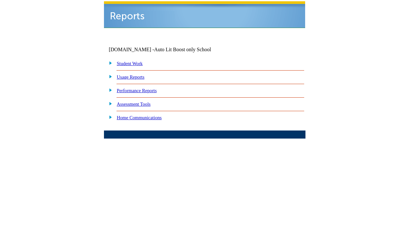 The height and width of the screenshot is (232, 412). I want to click on a: Student Work, so click(130, 63).